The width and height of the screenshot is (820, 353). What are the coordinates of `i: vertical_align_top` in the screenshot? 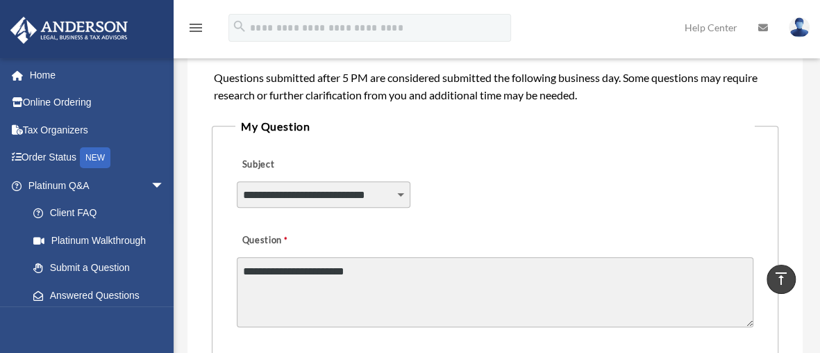 It's located at (782, 279).